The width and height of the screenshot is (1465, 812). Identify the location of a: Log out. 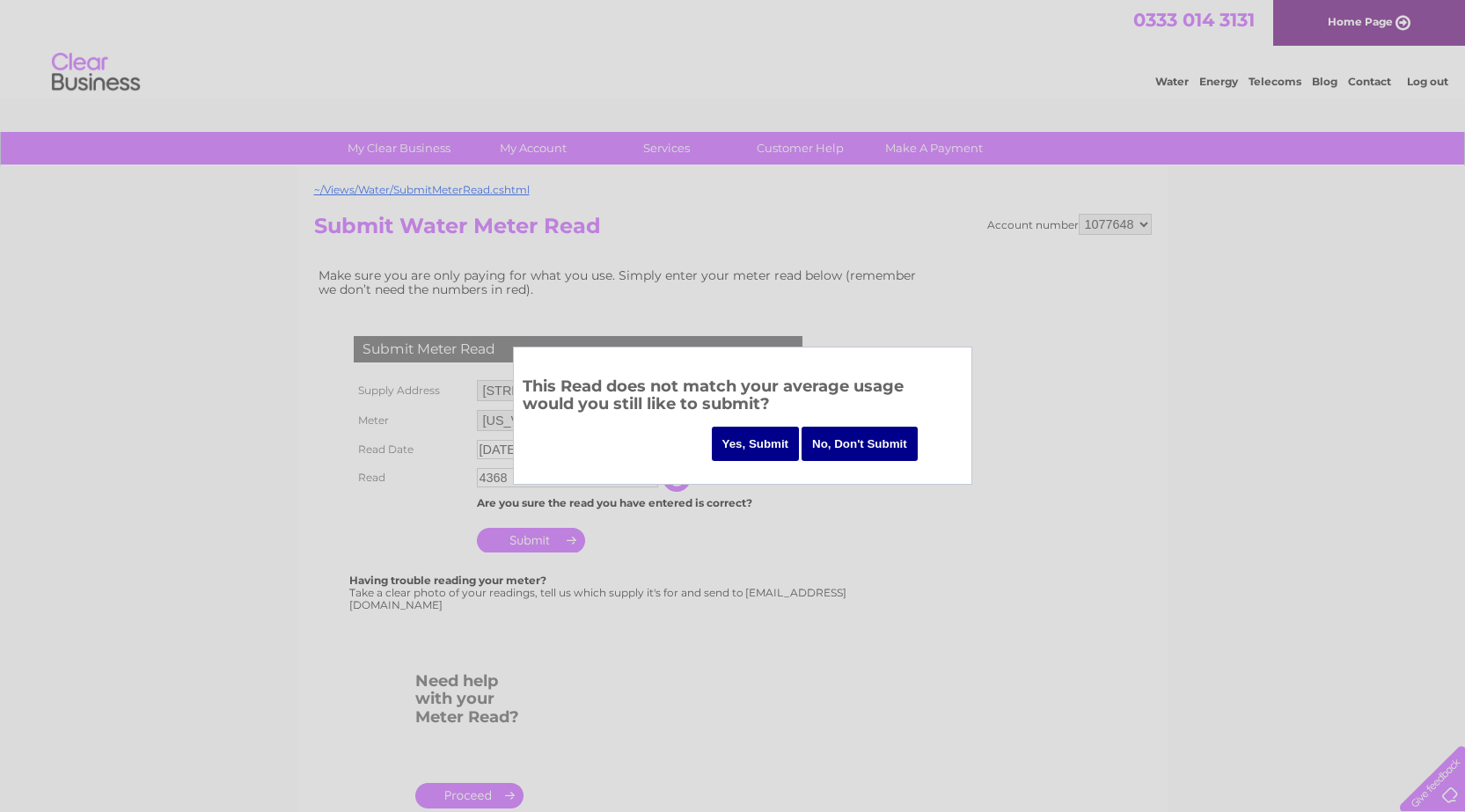
(1427, 81).